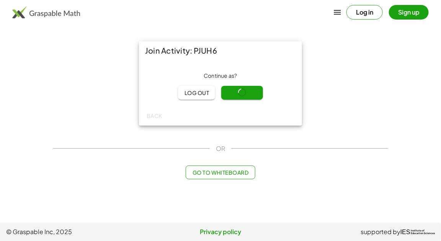  Describe the element at coordinates (422, 232) in the screenshot. I see `span: Institute of Education Sciences` at that location.